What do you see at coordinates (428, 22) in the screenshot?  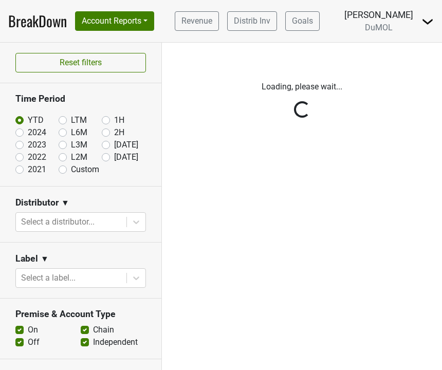 I see `img: Dropdown Menu` at bounding box center [428, 22].